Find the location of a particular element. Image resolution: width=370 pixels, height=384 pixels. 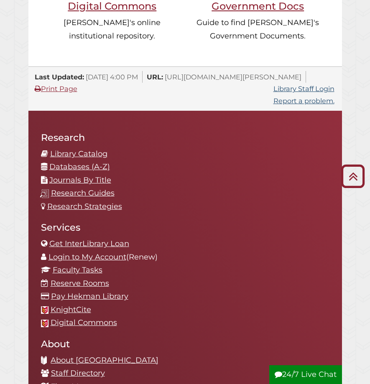

li: (Renew) is located at coordinates (185, 257).